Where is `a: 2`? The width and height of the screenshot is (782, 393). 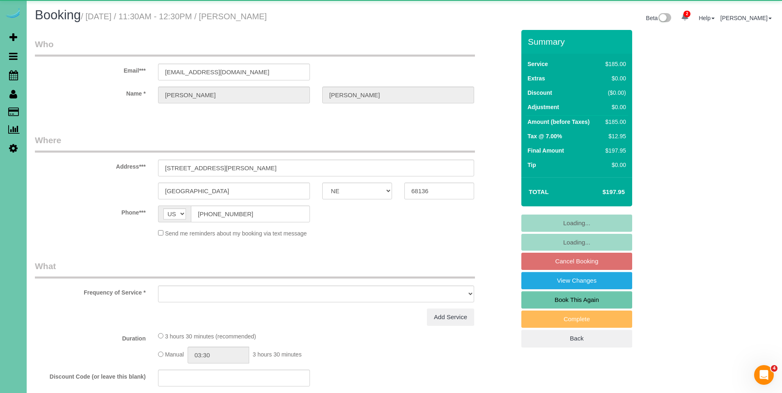 a: 2 is located at coordinates (685, 17).